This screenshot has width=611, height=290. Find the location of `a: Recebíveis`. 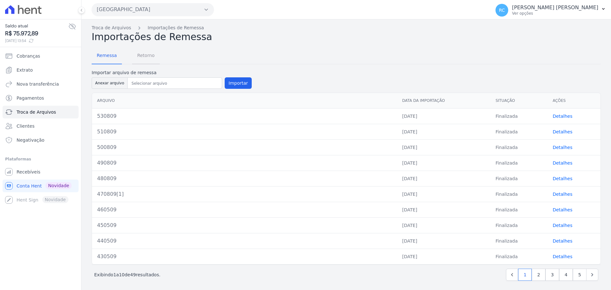

a: Recebíveis is located at coordinates (40, 172).